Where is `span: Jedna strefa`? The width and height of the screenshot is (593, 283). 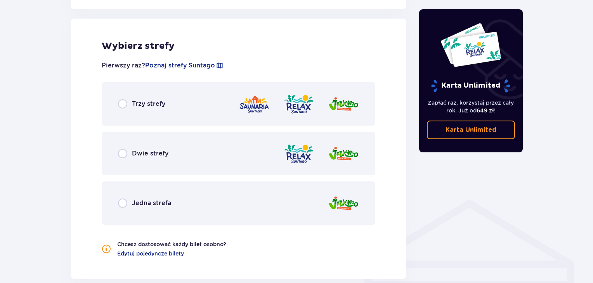
span: Jedna strefa is located at coordinates (151, 203).